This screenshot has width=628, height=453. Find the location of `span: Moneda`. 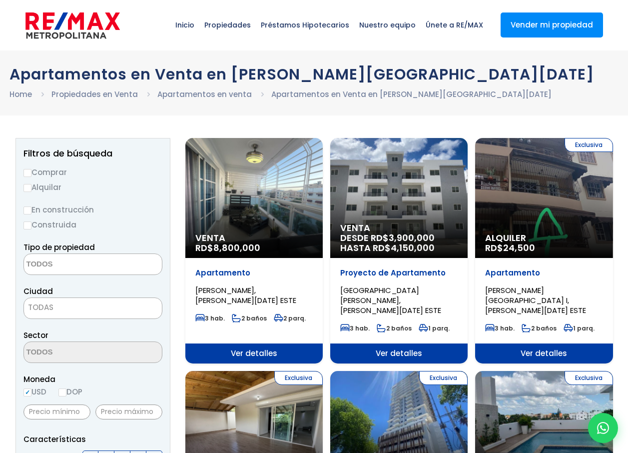

span: Moneda is located at coordinates (93, 379).